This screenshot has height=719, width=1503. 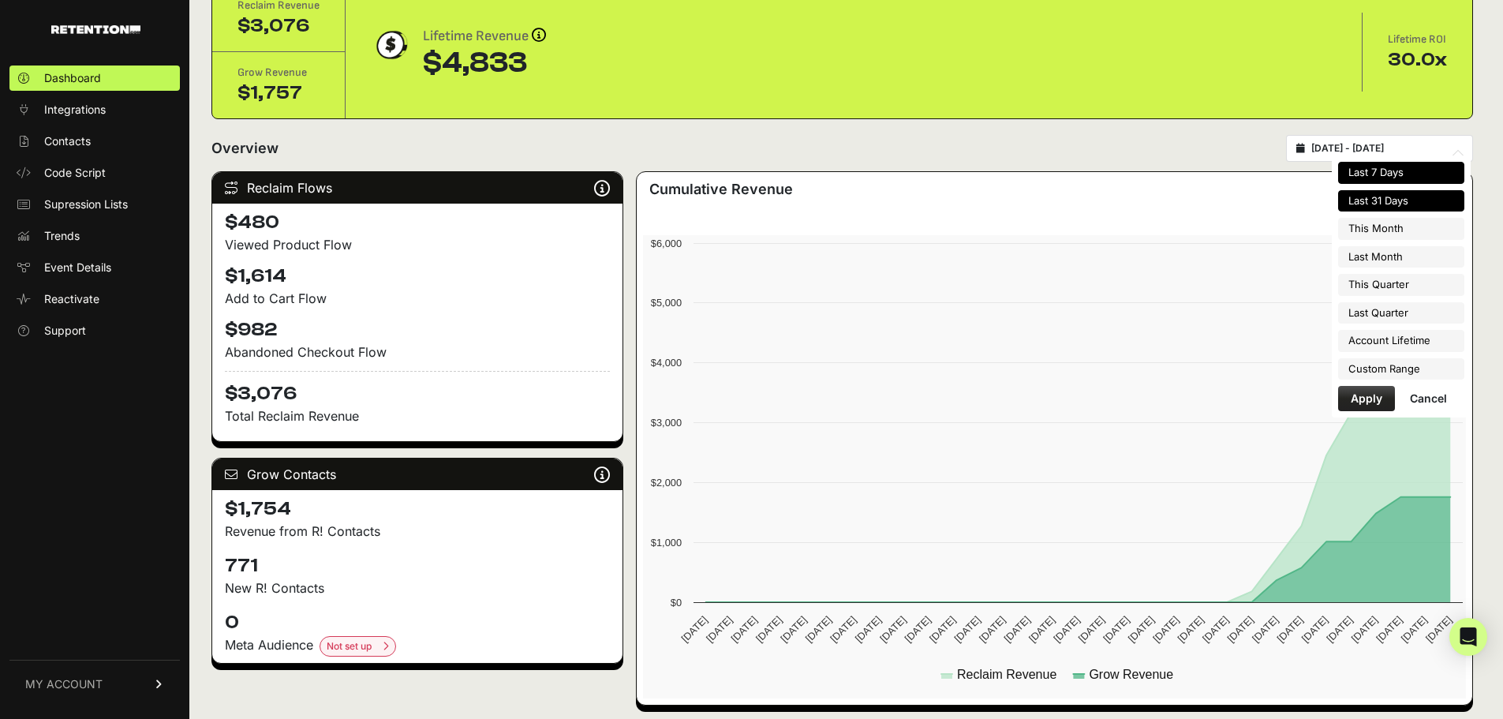 What do you see at coordinates (1401, 285) in the screenshot?
I see `li: This Quarter` at bounding box center [1401, 285].